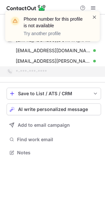 The image size is (105, 197). I want to click on img: ContactOut v5.3.10, so click(26, 8).